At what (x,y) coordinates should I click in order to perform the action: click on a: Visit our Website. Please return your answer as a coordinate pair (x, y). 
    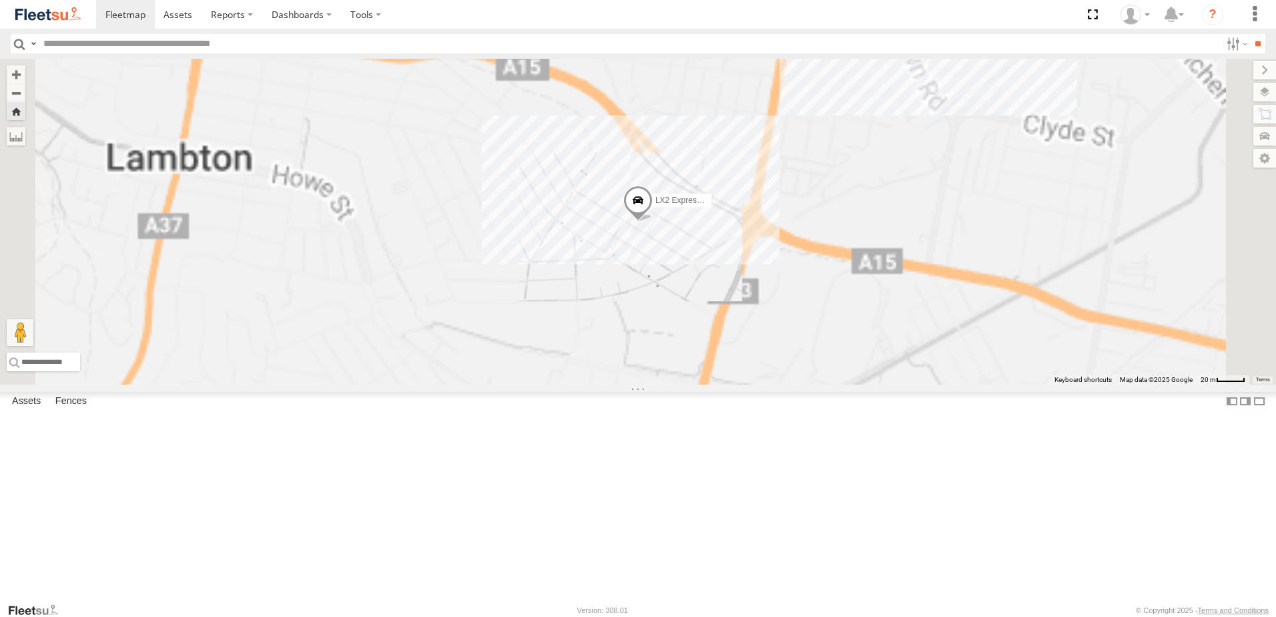
    Looking at the image, I should click on (38, 610).